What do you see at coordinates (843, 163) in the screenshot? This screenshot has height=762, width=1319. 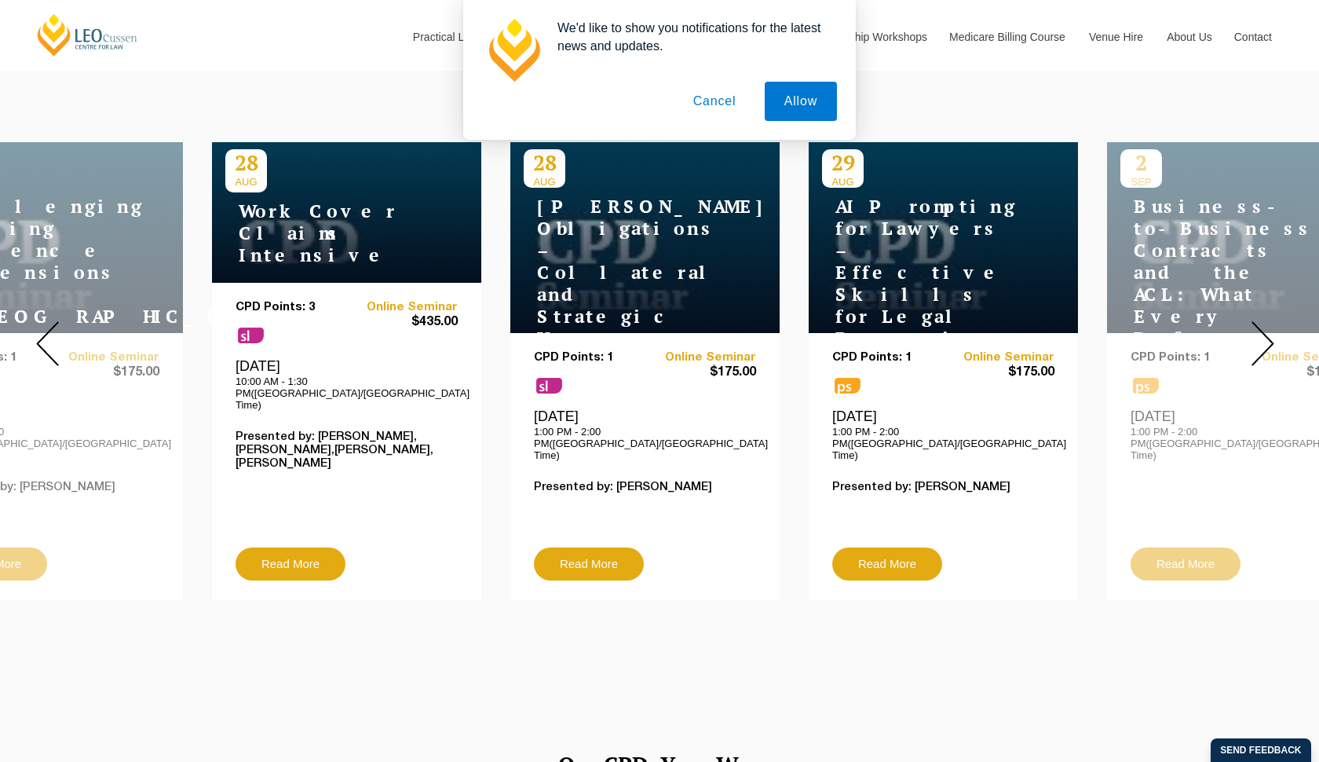 I see `p: 29` at bounding box center [843, 163].